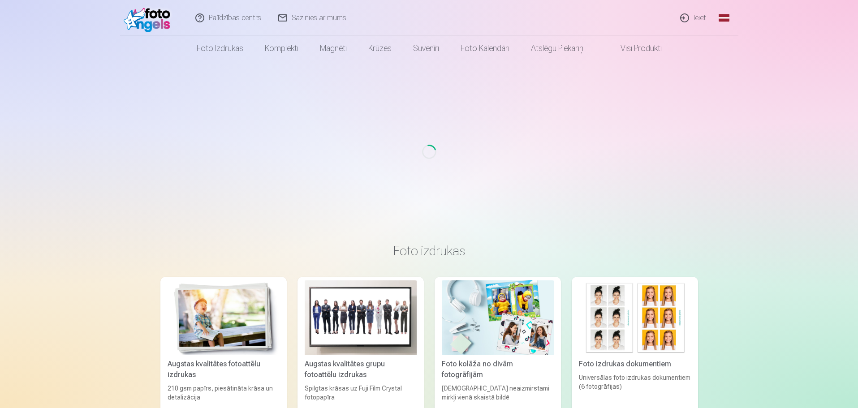 This screenshot has height=408, width=858. What do you see at coordinates (224, 393) in the screenshot?
I see `div: 210 gsm papīrs, piesātināta krāsa un detalizācija` at bounding box center [224, 393].